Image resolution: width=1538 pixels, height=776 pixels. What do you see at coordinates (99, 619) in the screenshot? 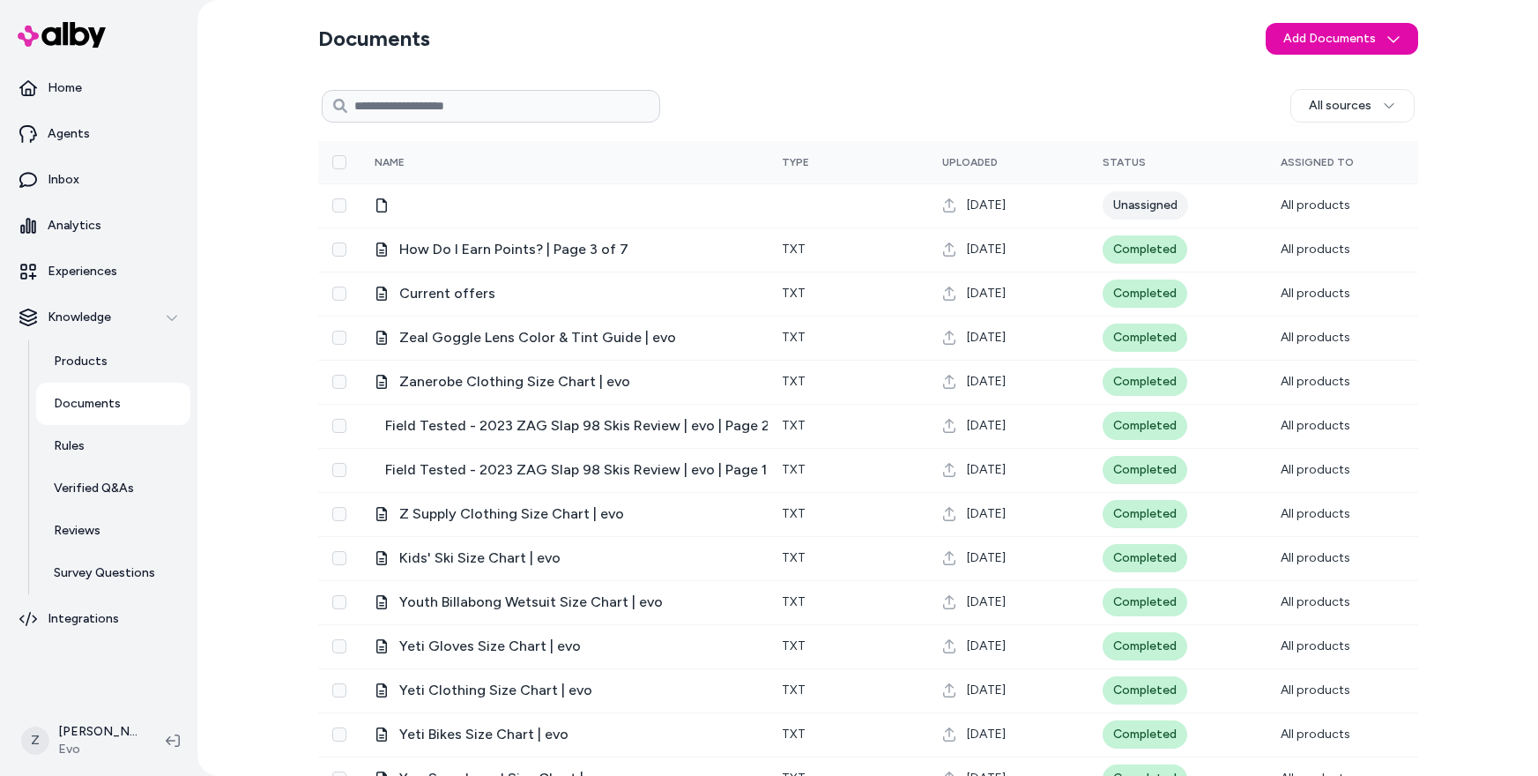
I see `a: Integrations` at bounding box center [99, 619].